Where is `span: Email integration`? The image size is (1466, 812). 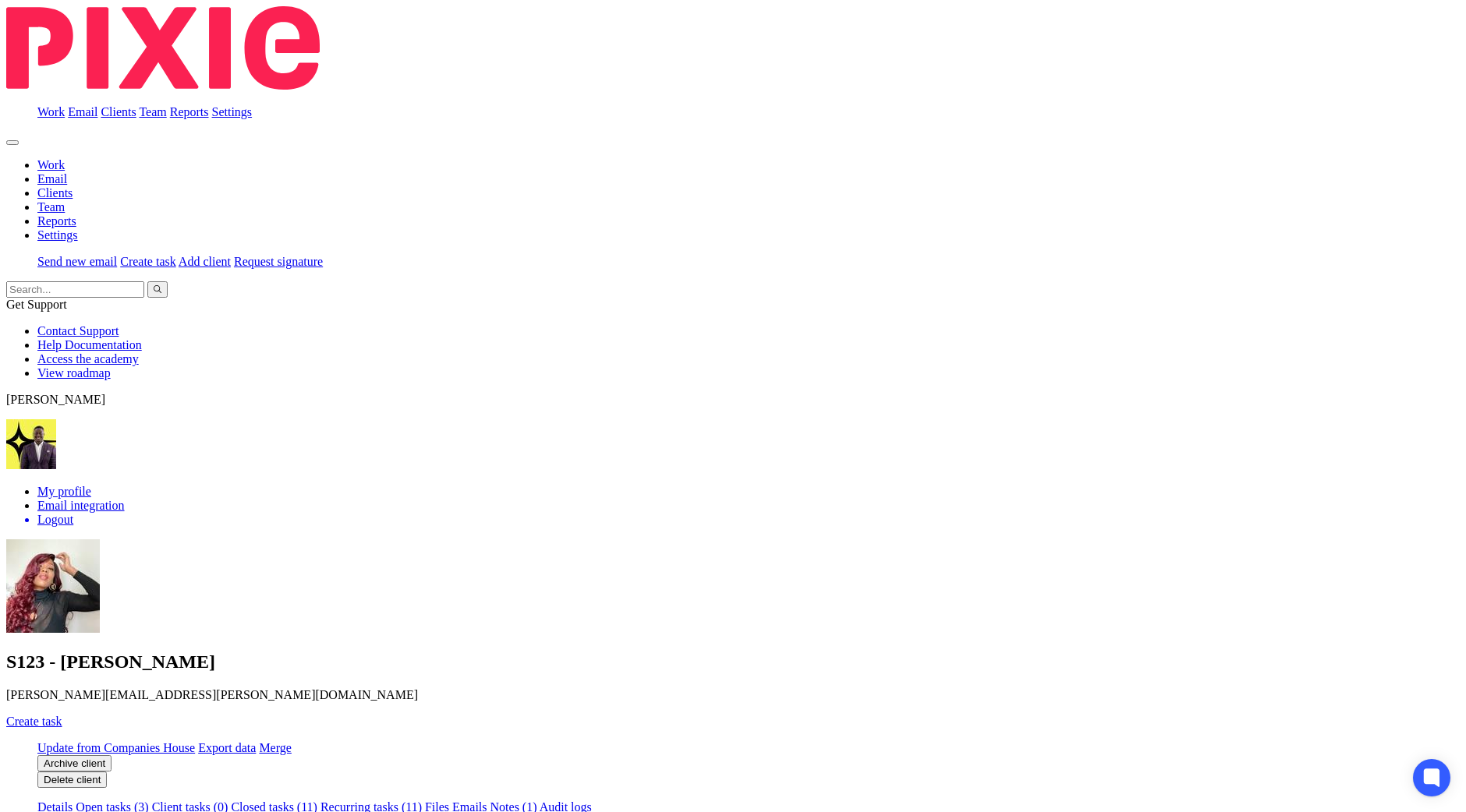
span: Email integration is located at coordinates (81, 505).